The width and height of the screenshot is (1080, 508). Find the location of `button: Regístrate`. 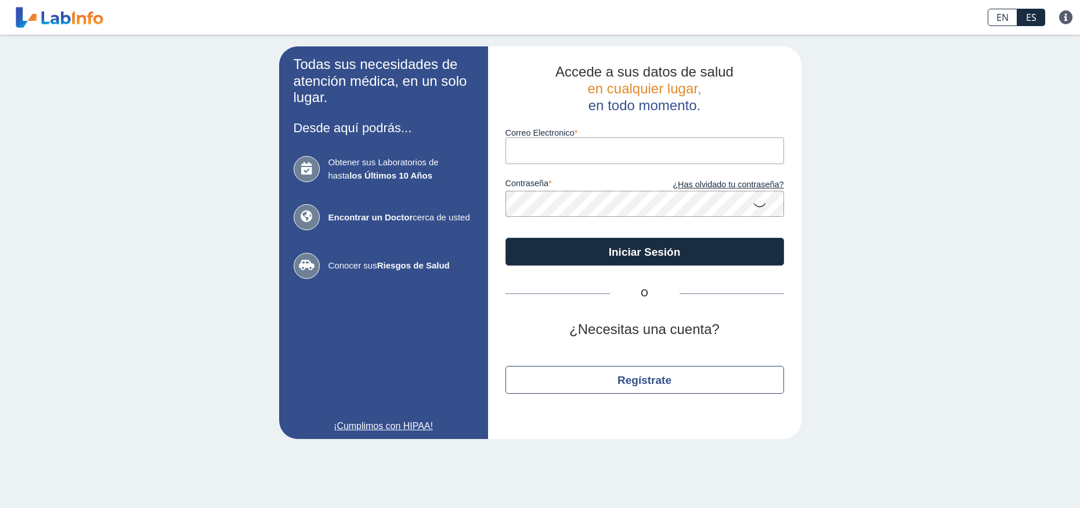

button: Regístrate is located at coordinates (645, 380).